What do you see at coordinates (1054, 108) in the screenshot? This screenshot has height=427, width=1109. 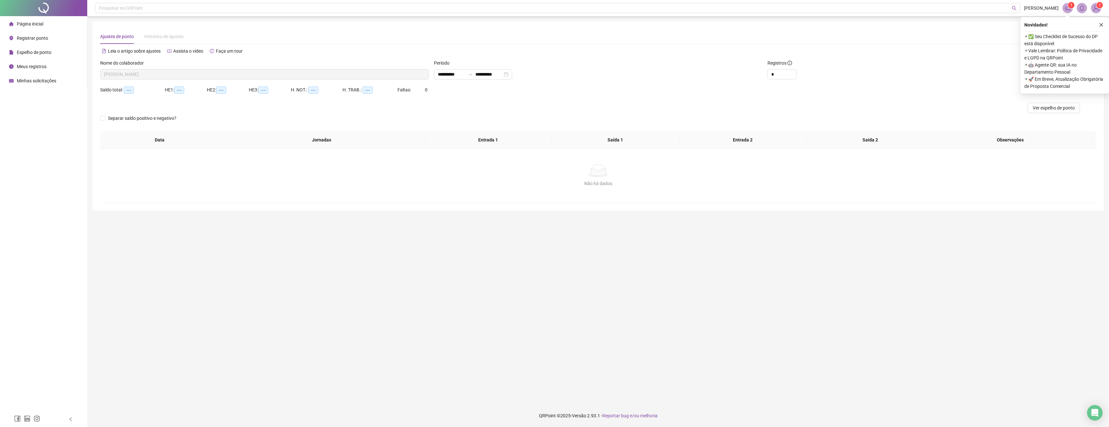 I see `span: Ver espelho de ponto` at bounding box center [1054, 108].